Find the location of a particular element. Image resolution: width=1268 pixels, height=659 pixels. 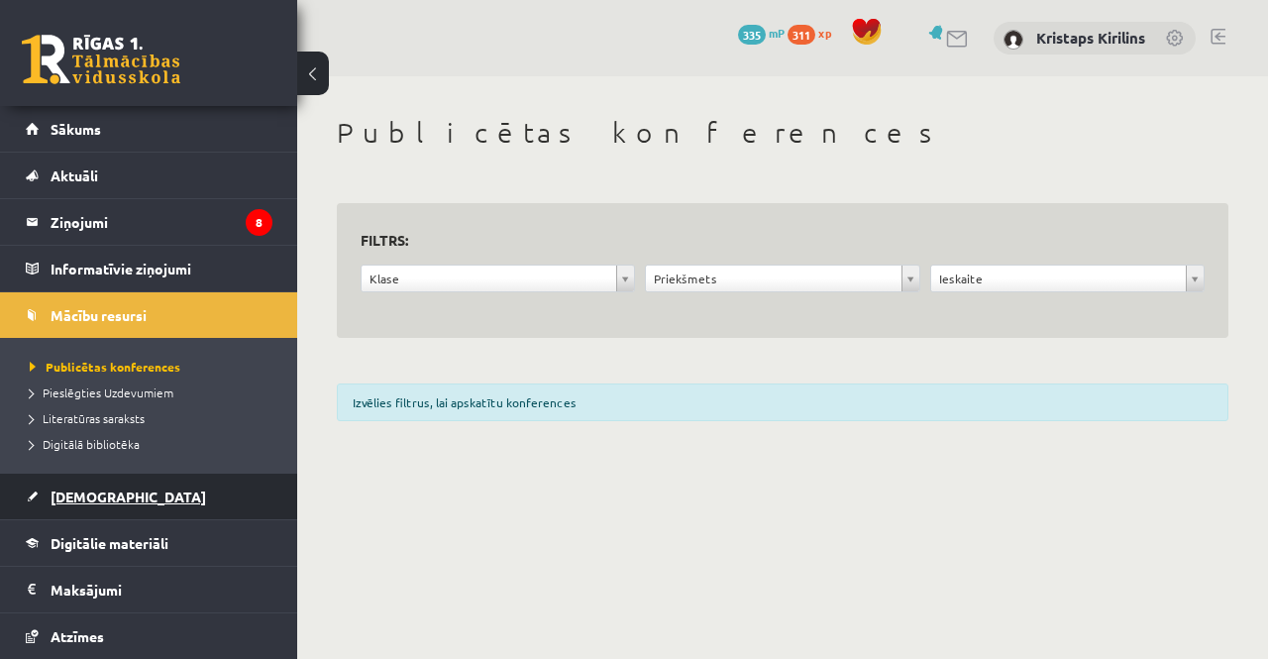

span: mP is located at coordinates (777, 33).